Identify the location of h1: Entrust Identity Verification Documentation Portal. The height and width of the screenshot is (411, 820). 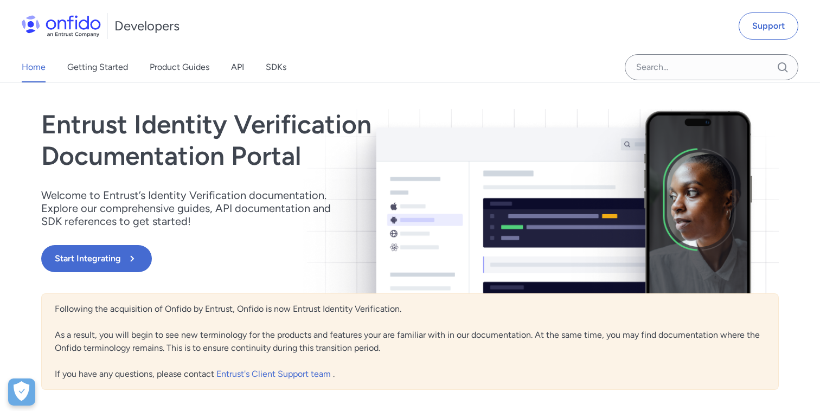
(299, 140).